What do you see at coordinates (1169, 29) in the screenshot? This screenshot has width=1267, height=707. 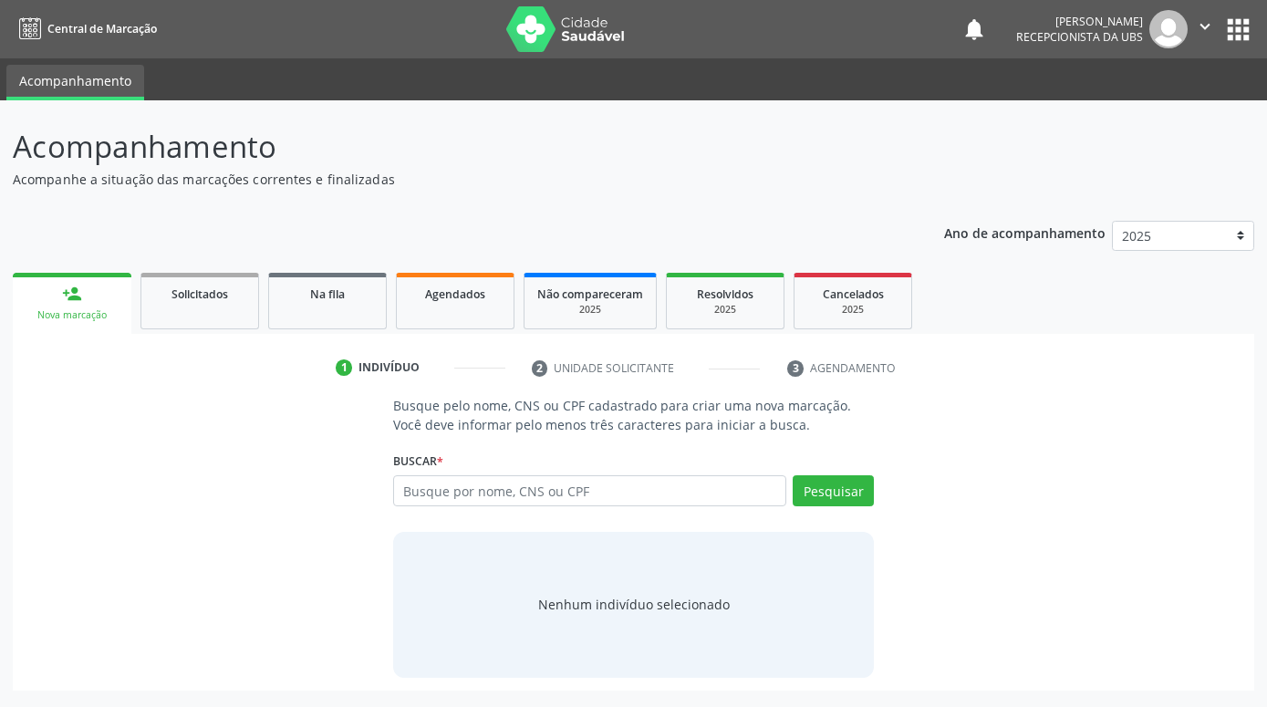 I see `img: img` at bounding box center [1169, 29].